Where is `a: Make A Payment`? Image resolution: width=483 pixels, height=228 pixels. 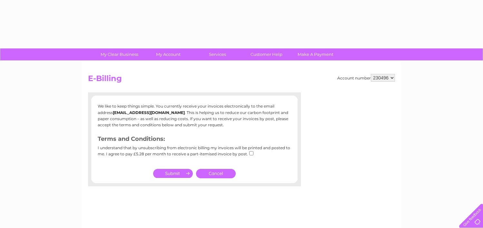 a: Make A Payment is located at coordinates (315, 54).